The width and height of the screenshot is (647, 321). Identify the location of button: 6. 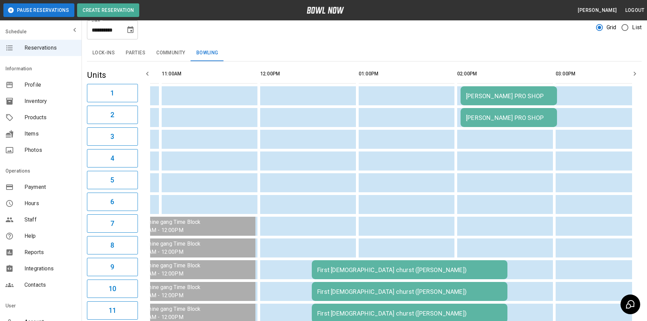
(112, 202).